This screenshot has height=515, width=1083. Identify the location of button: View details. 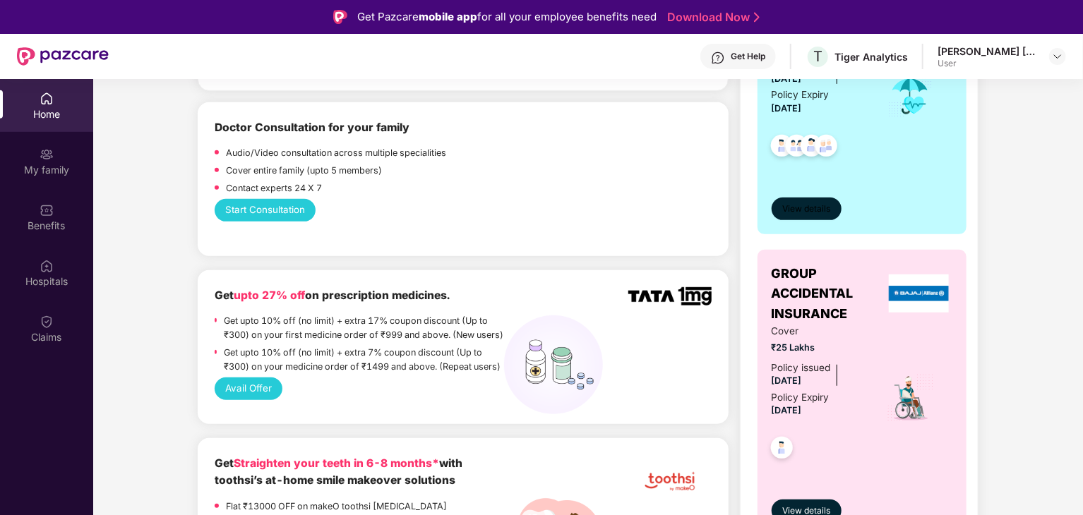
(806, 209).